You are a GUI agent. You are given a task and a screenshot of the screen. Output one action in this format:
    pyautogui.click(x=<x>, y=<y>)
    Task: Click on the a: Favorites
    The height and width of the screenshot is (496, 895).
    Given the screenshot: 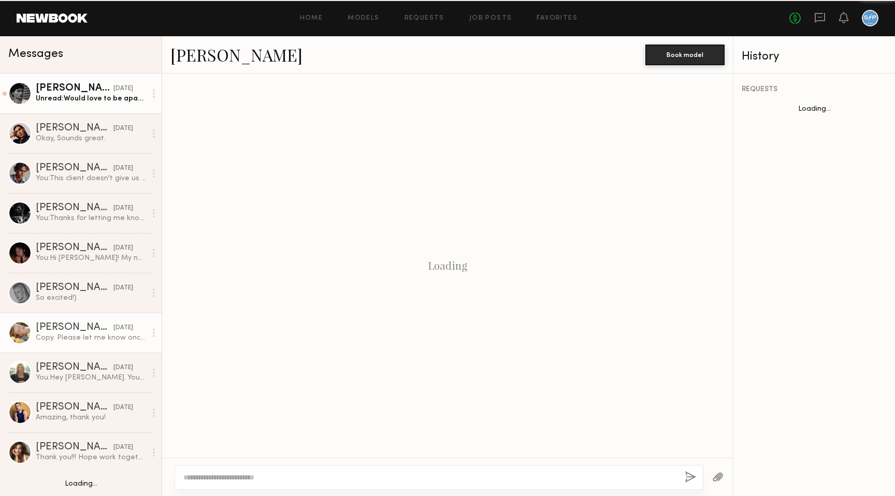 What is the action you would take?
    pyautogui.click(x=557, y=18)
    